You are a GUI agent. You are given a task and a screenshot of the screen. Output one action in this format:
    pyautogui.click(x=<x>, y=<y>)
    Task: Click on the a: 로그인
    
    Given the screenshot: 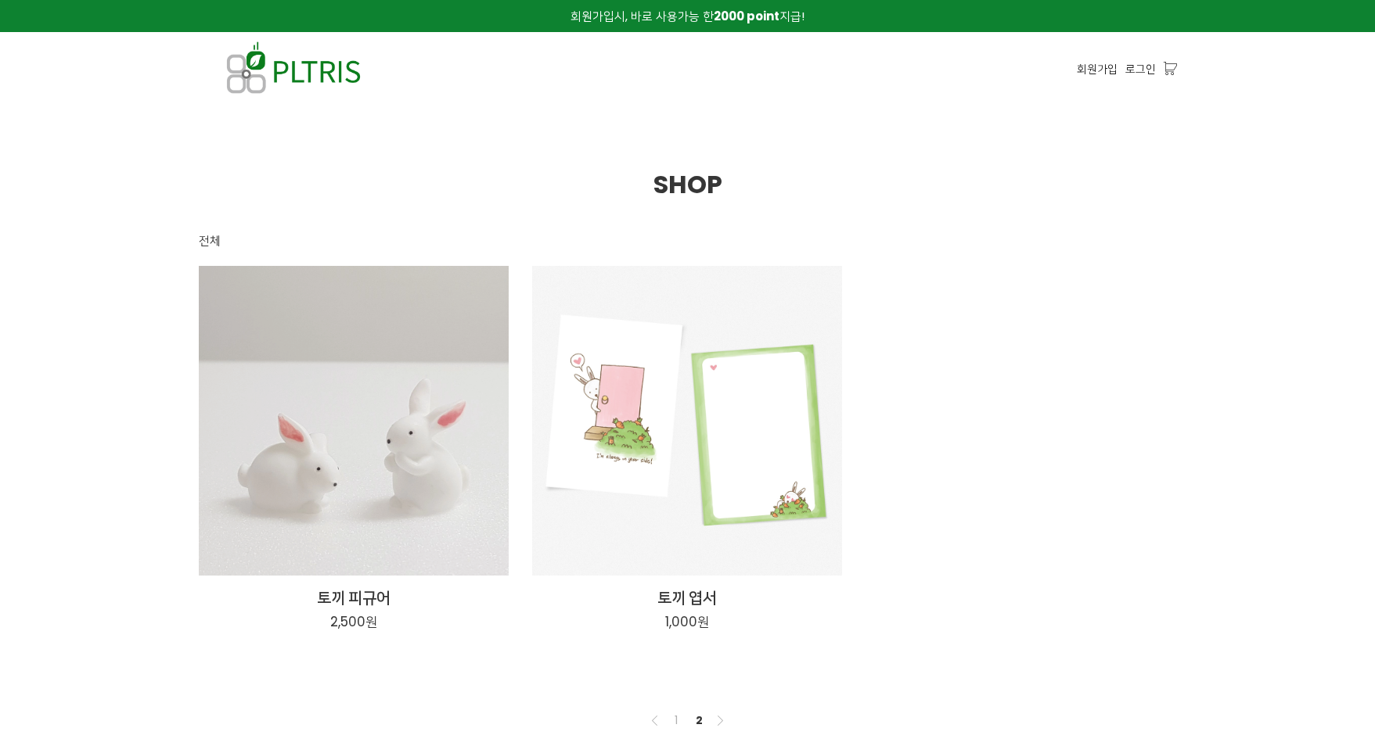 What is the action you would take?
    pyautogui.click(x=1140, y=69)
    